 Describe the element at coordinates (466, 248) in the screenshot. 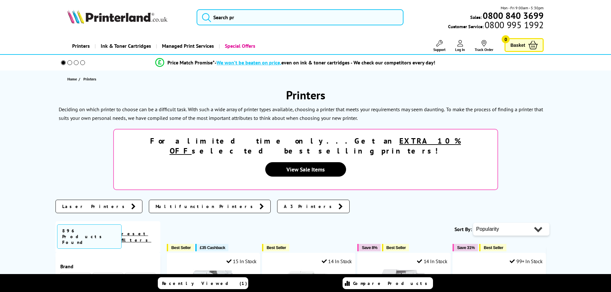

I see `span: Save 31%` at that location.